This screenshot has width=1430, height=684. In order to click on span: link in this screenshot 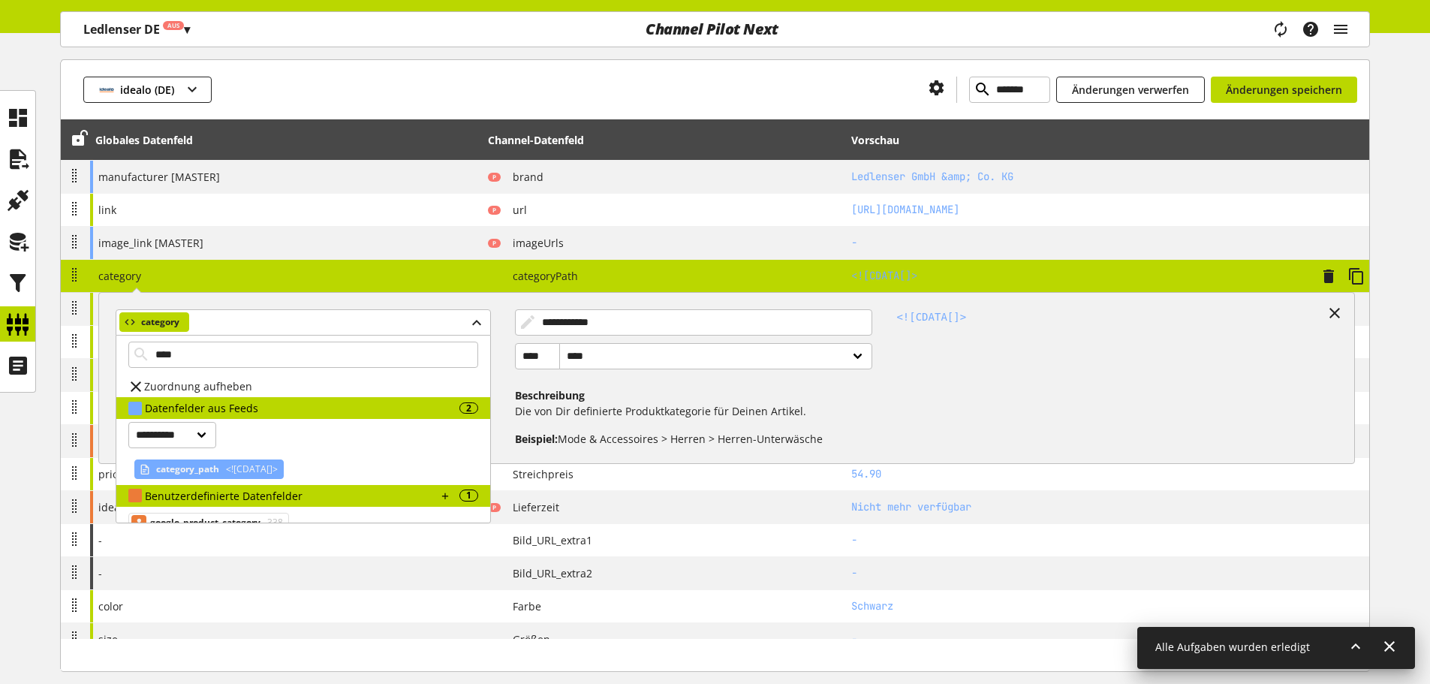, I will do `click(107, 209)`.